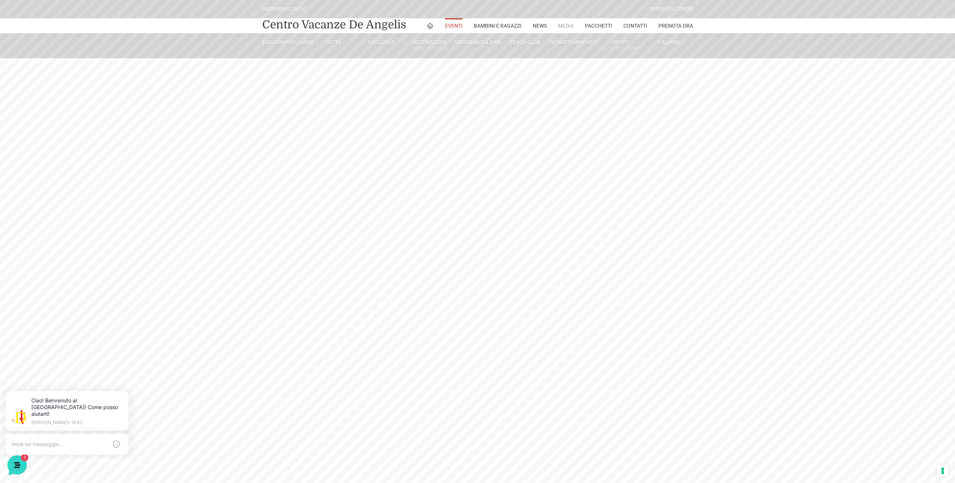  What do you see at coordinates (669, 42) in the screenshot?
I see `span: Italiano` at bounding box center [669, 42].